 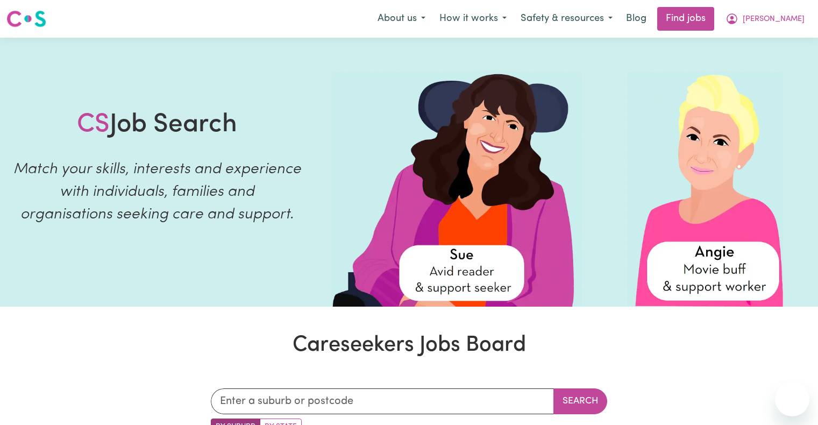 I want to click on p: Match your skills, interests and experience with individuals, families and organisations seeking ..., so click(x=157, y=192).